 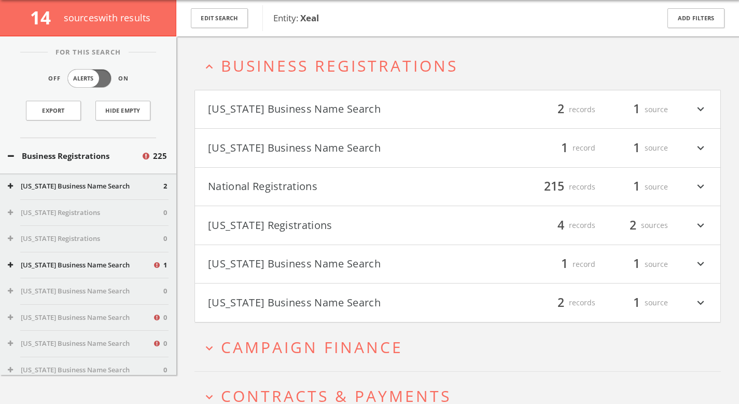 What do you see at coordinates (296, 18) in the screenshot?
I see `span: Entity:` at bounding box center [296, 18].